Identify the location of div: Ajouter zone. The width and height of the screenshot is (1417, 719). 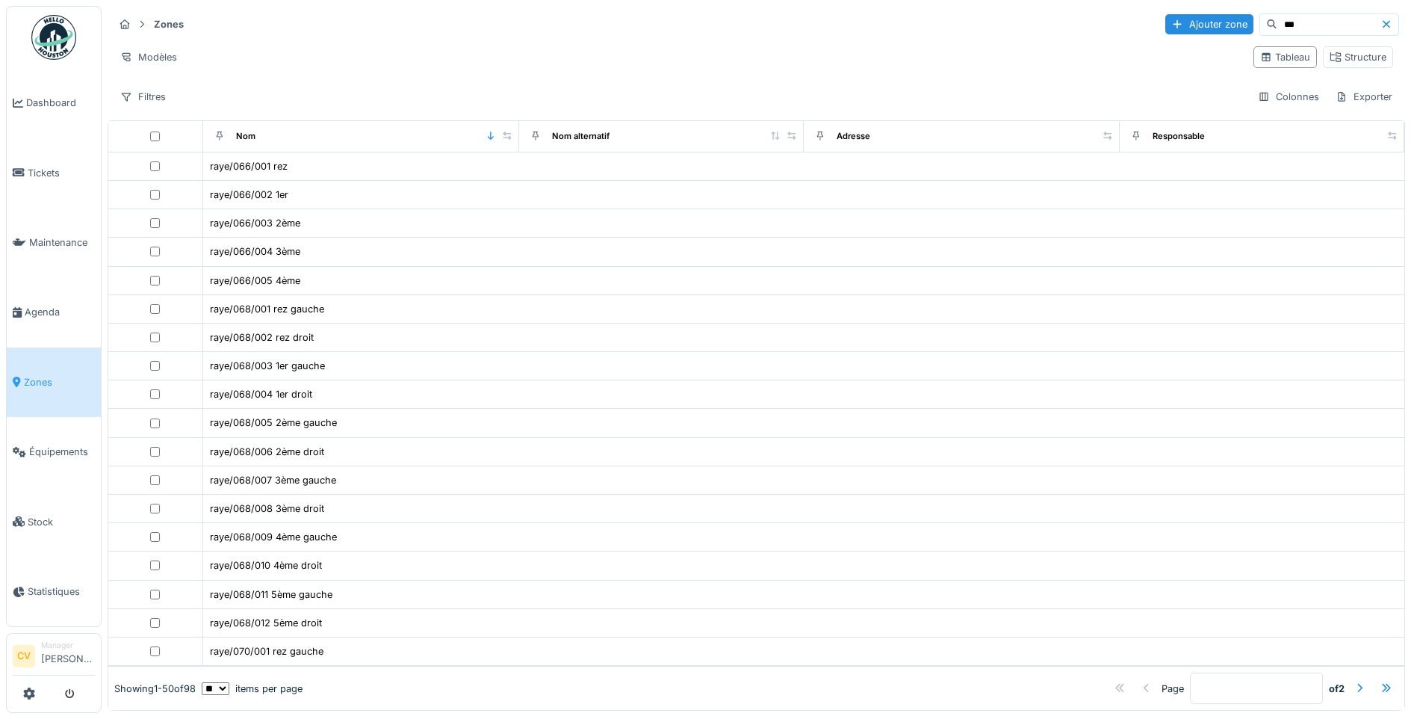
(1209, 24).